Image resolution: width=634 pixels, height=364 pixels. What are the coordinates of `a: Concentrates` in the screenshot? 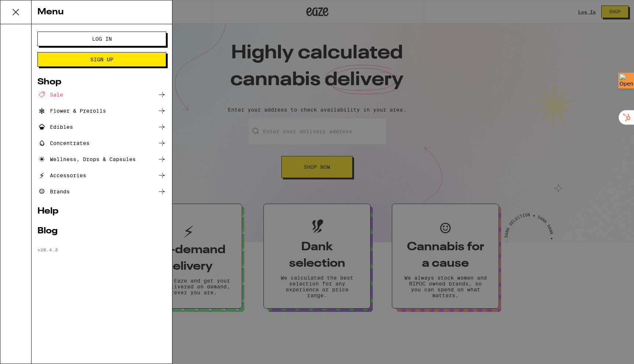 It's located at (102, 143).